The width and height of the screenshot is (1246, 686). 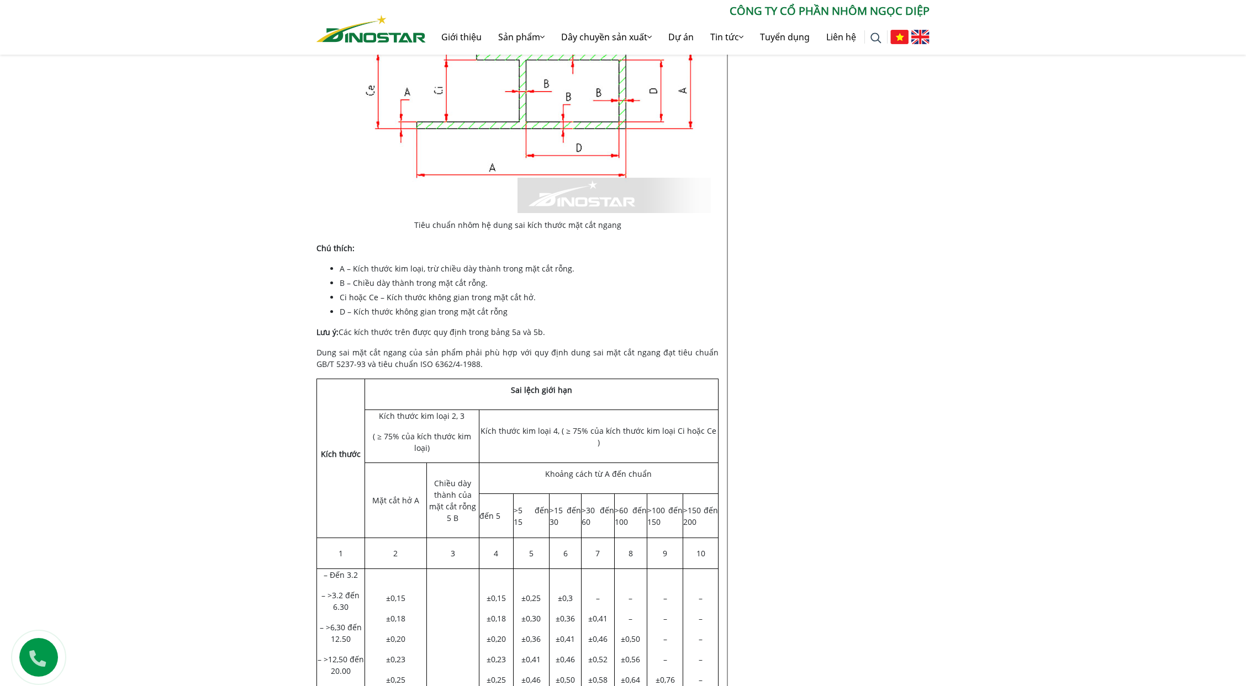 What do you see at coordinates (529, 283) in the screenshot?
I see `li: B – Chiều dày thành trong mặt cắt rỗng.` at bounding box center [529, 283].